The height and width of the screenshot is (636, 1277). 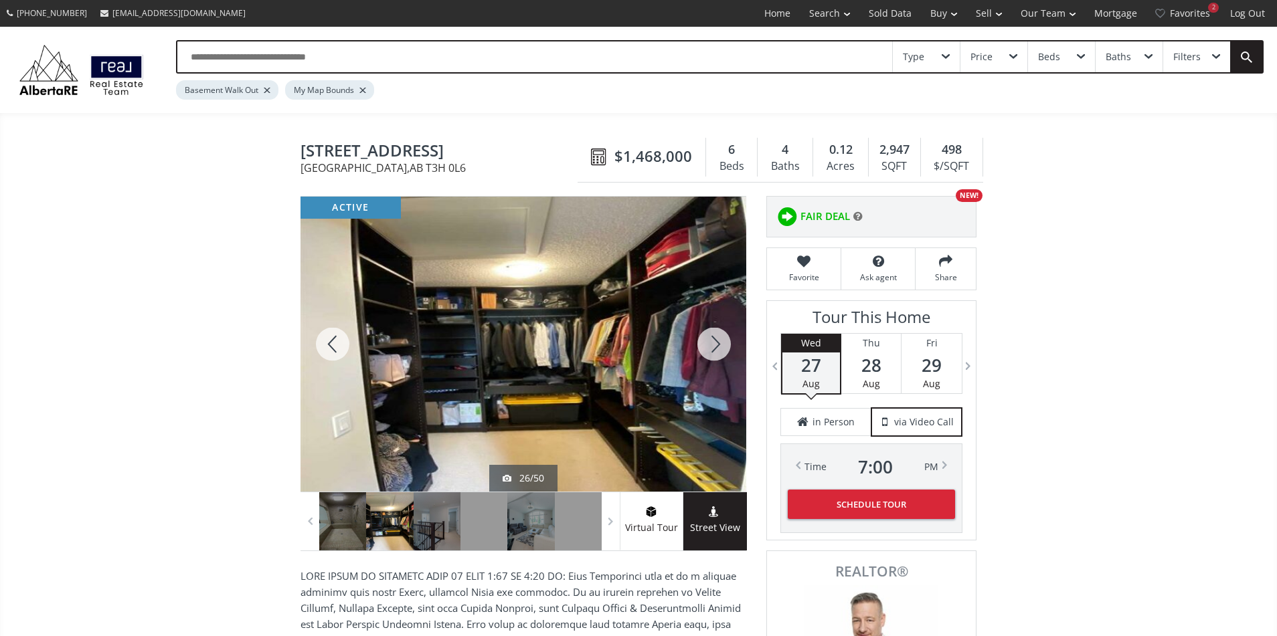 What do you see at coordinates (329, 90) in the screenshot?
I see `div: My Map Bounds` at bounding box center [329, 90].